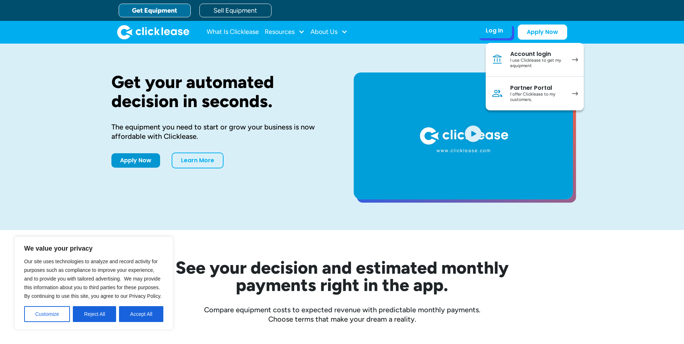  Describe the element at coordinates (473, 133) in the screenshot. I see `img: Blue play button logo on a light blue circular background` at that location.